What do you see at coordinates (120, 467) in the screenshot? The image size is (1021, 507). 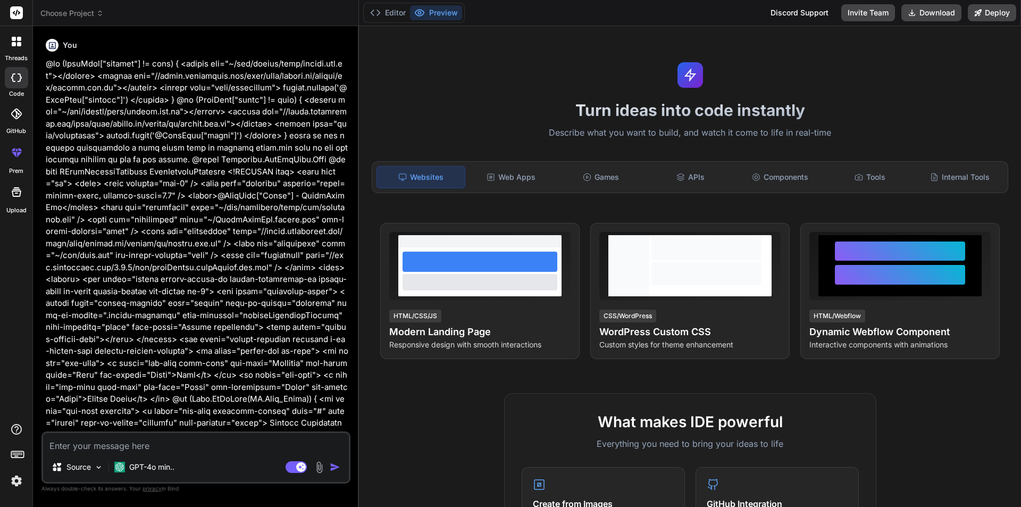 I see `img: GPT-4o mini` at bounding box center [120, 467].